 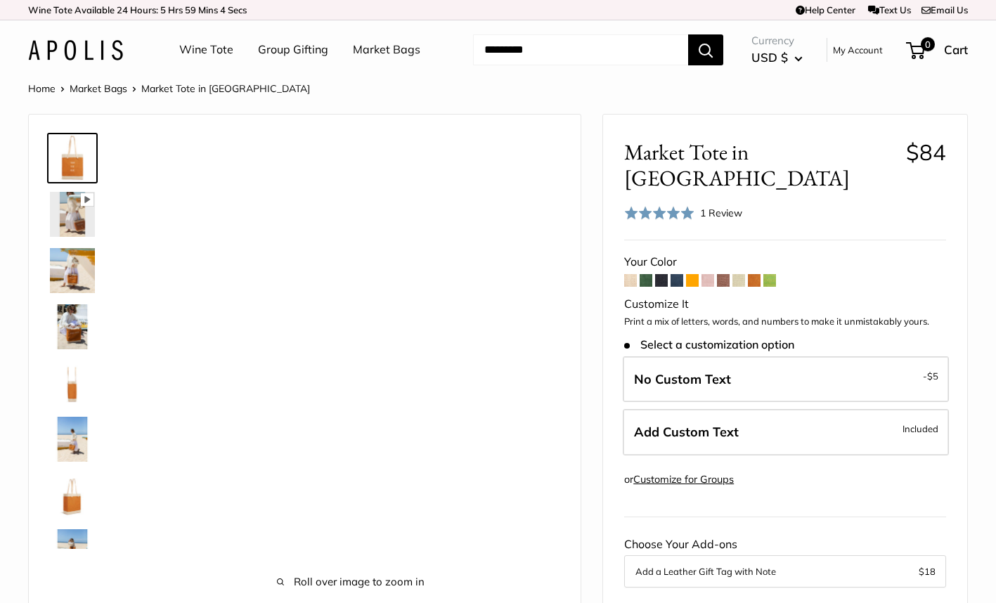 What do you see at coordinates (933, 376) in the screenshot?
I see `span: $5` at bounding box center [933, 376].